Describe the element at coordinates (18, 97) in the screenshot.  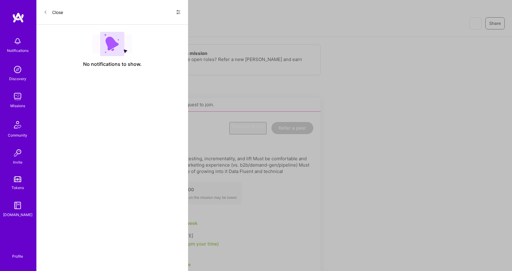
I see `img: teamwork` at that location.